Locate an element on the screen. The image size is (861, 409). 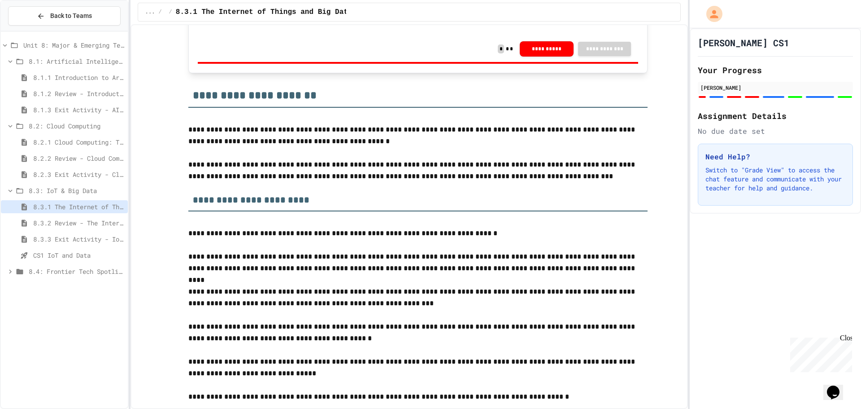
h2: Assignment Details is located at coordinates (776, 116).